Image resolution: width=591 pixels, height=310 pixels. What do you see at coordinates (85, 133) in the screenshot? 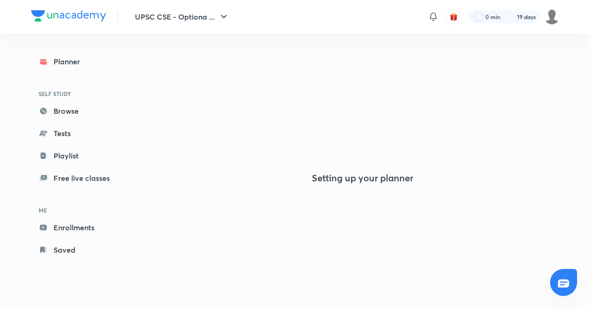
I see `a: Tests` at bounding box center [85, 133].